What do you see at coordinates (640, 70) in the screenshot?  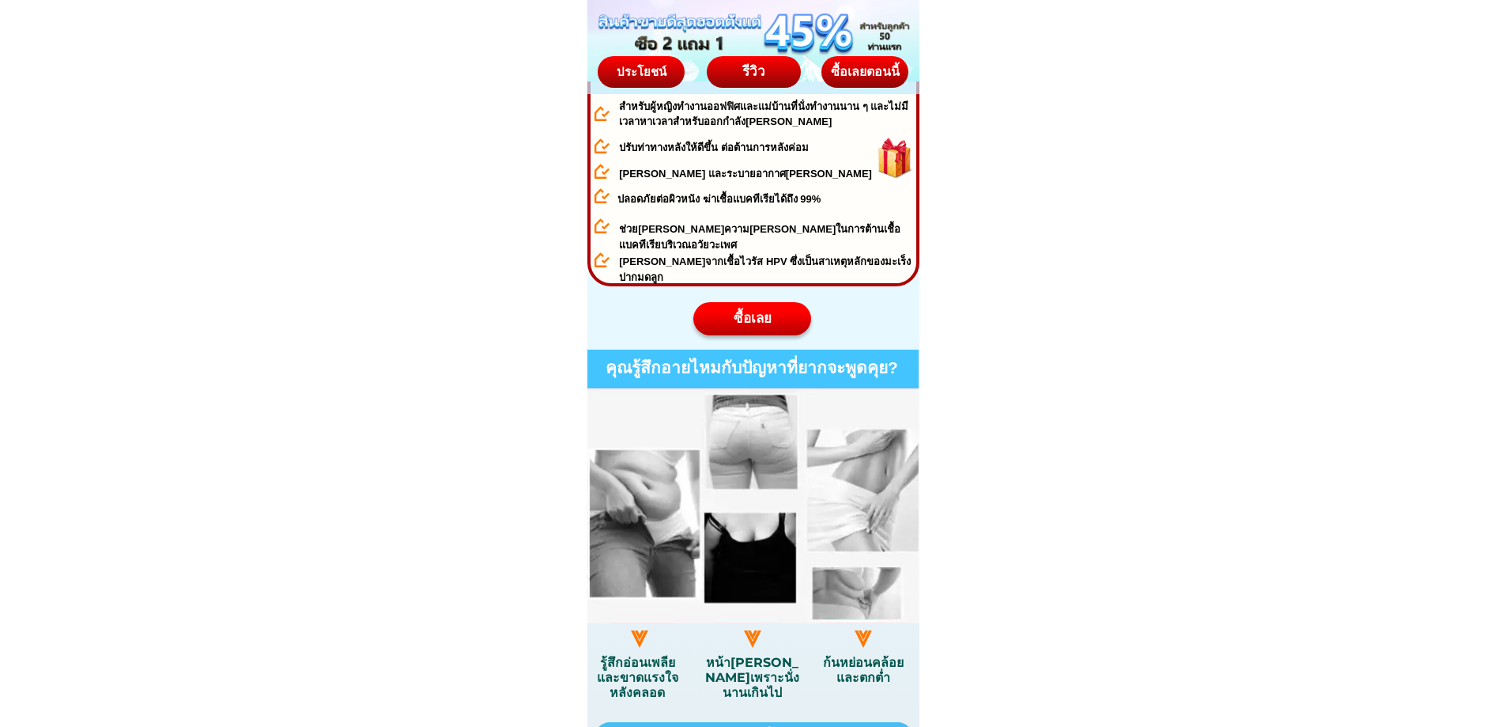 I see `span: ประโยชน์` at bounding box center [640, 70].